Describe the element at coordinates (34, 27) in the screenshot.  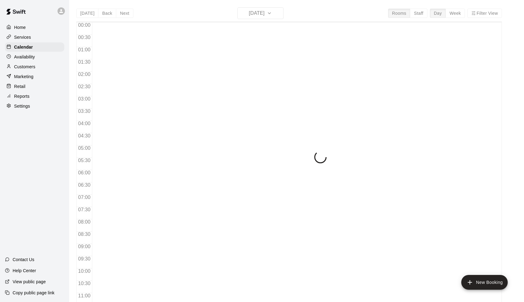
I see `div: Home` at that location.